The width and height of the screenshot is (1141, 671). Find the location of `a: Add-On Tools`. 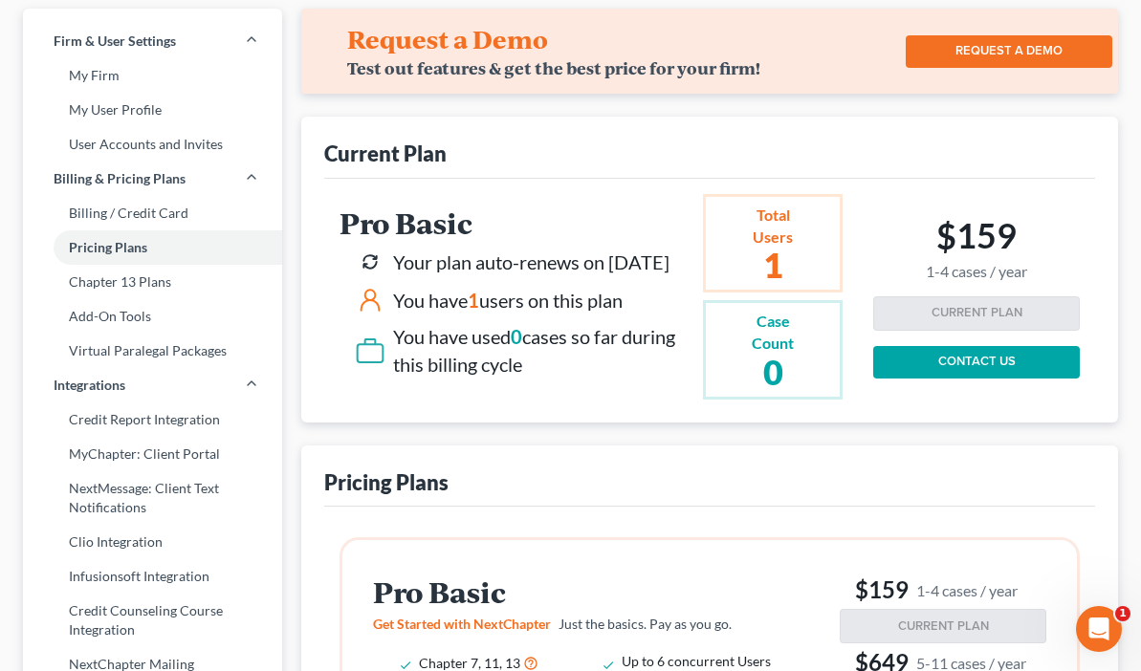

a: Add-On Tools is located at coordinates (152, 316).